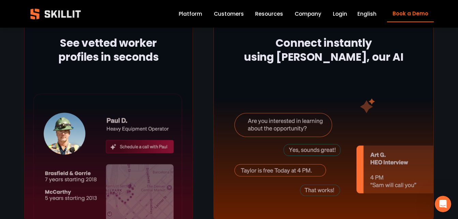  Describe the element at coordinates (56, 14) in the screenshot. I see `a: Skillit` at that location.